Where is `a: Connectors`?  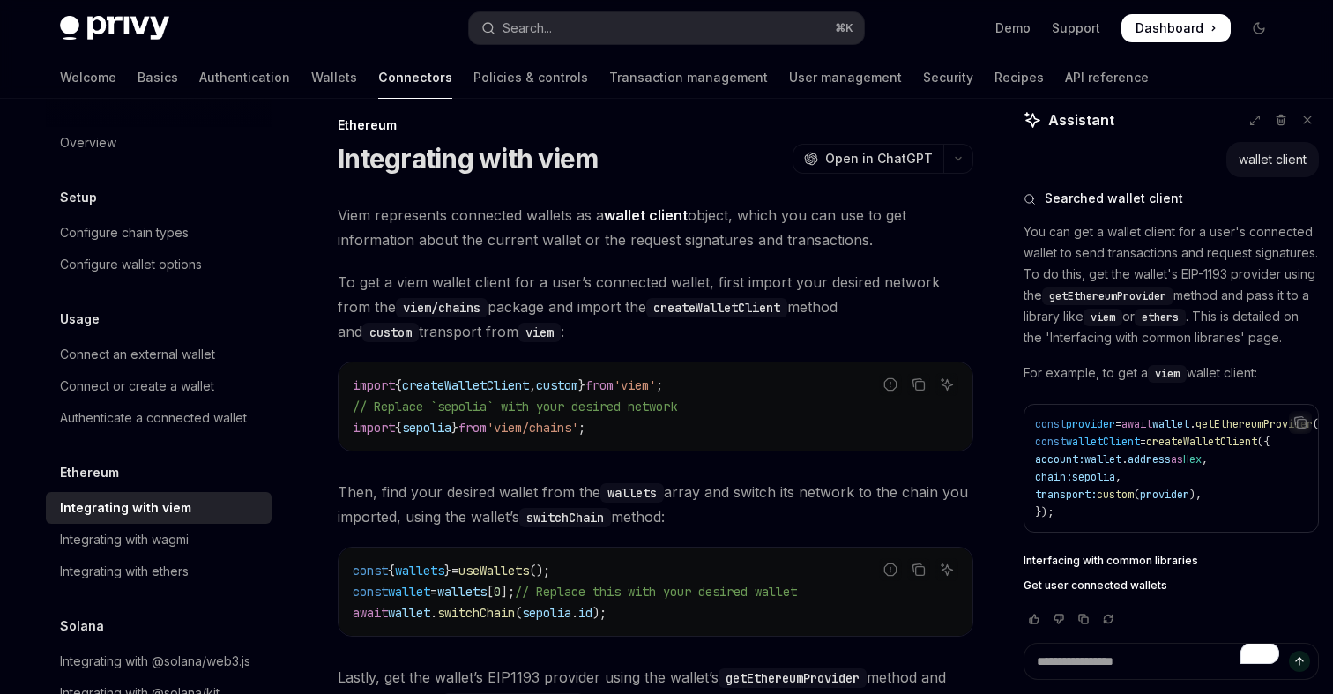
a: Connectors is located at coordinates (415, 78).